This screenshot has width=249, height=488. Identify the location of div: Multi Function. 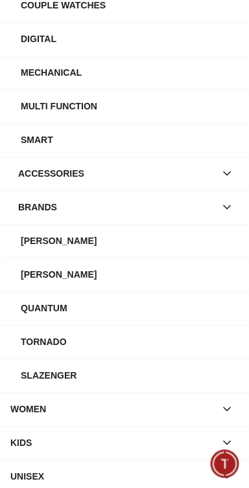
(130, 106).